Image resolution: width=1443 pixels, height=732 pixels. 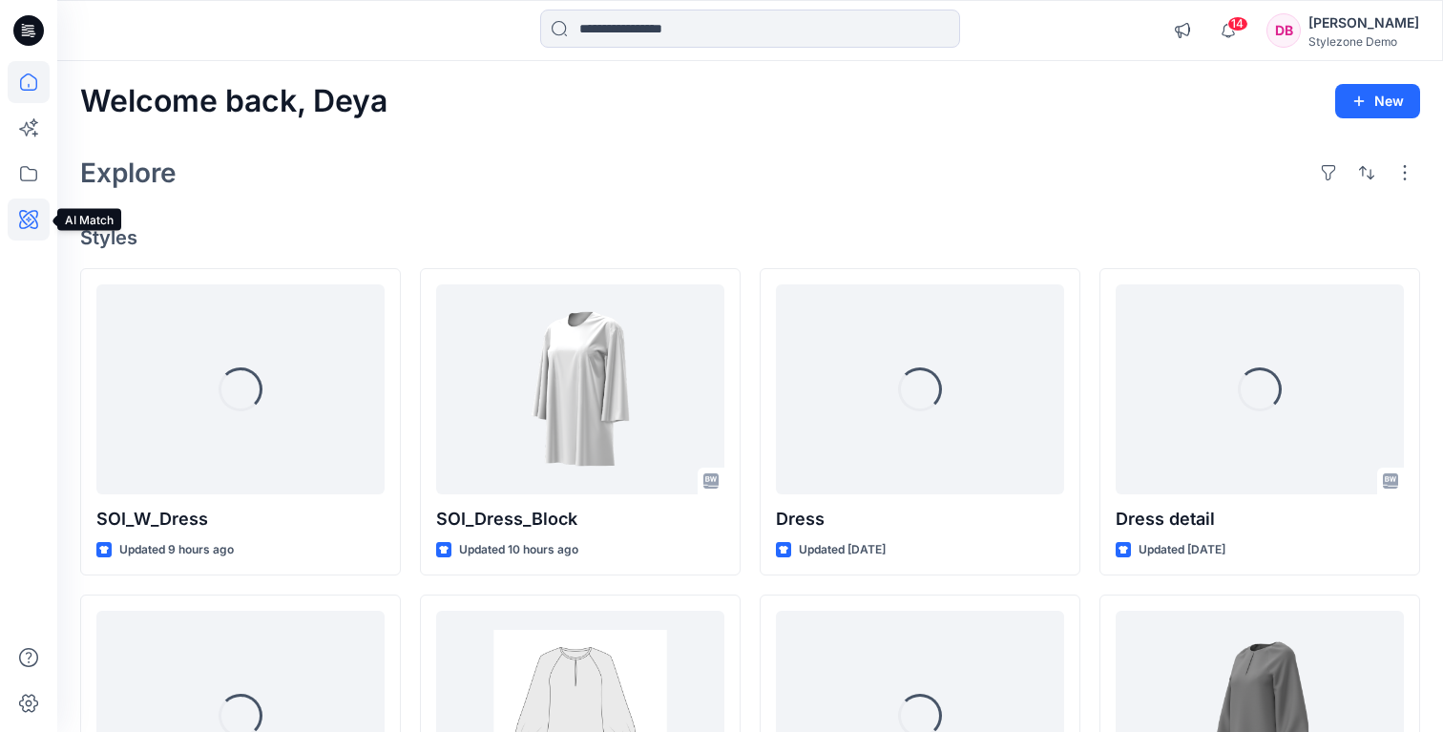 What do you see at coordinates (1260, 519) in the screenshot?
I see `p: Dress detail` at bounding box center [1260, 519].